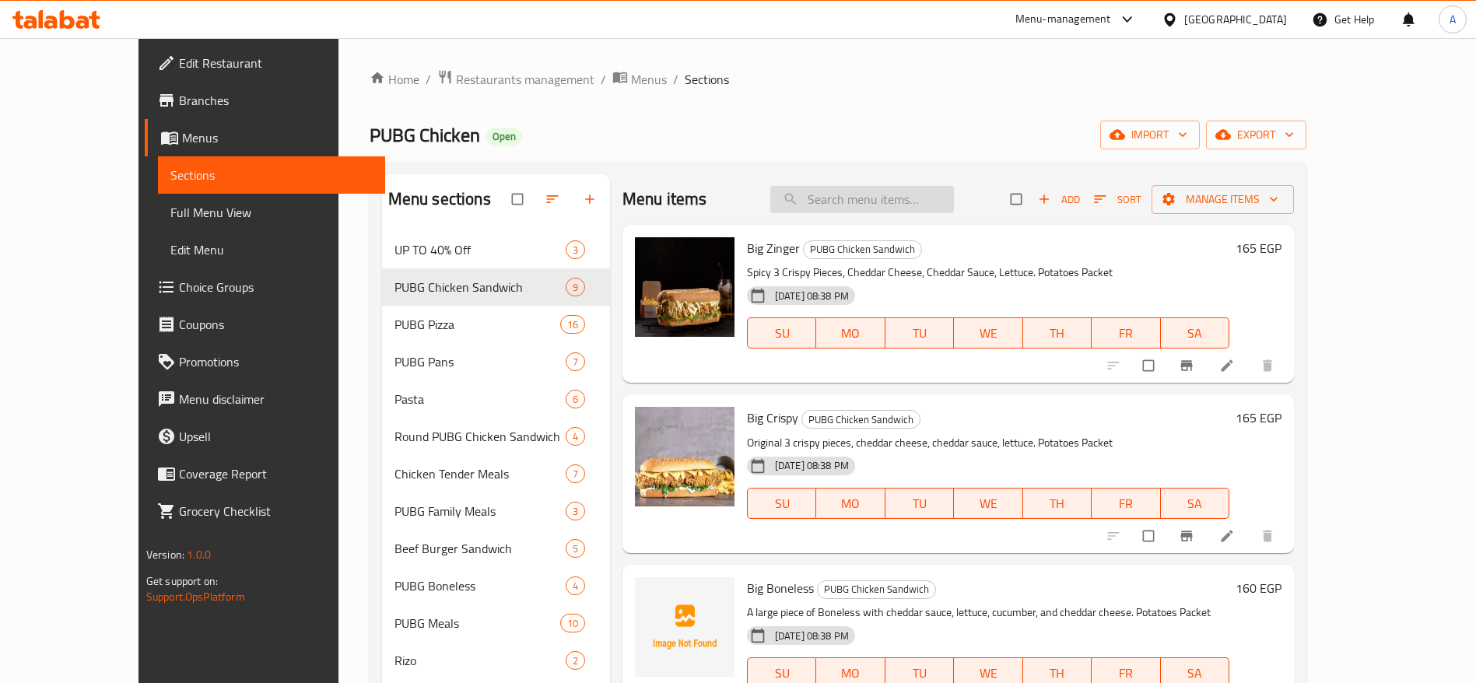  What do you see at coordinates (495, 436) in the screenshot?
I see `div: Round PUBG Chicken Sandwich4` at bounding box center [495, 436].